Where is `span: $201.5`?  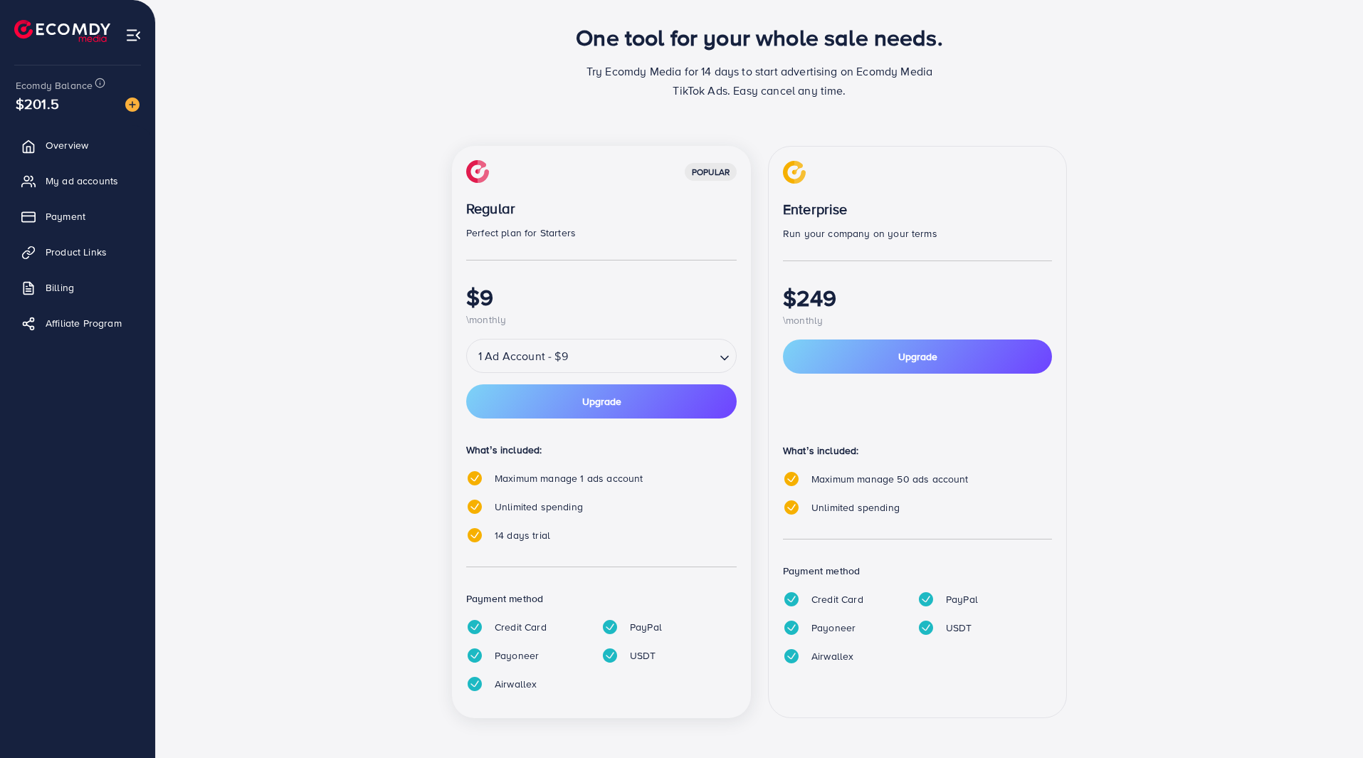 span: $201.5 is located at coordinates (37, 103).